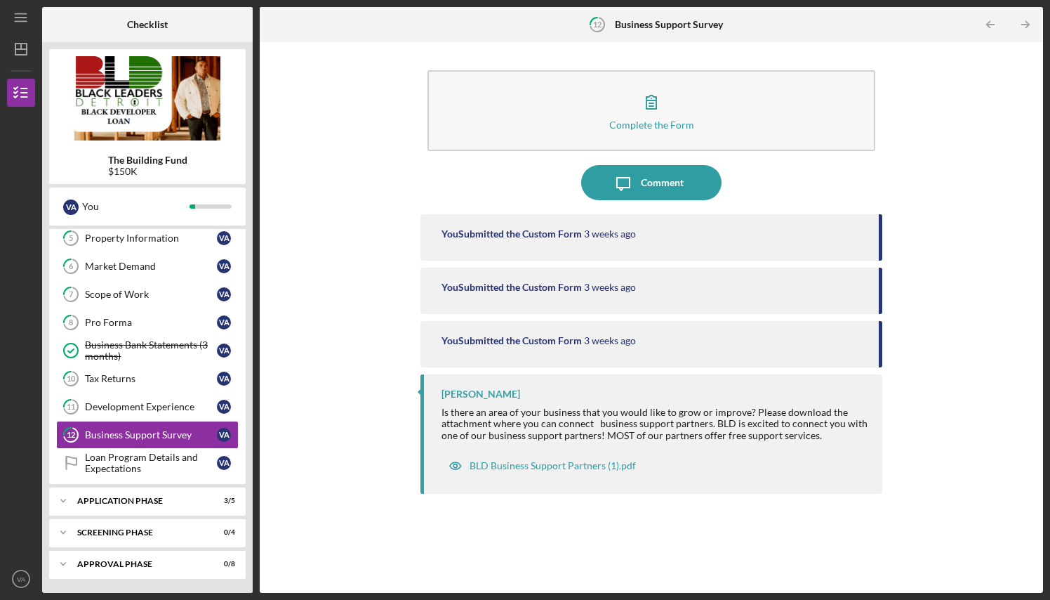 Image resolution: width=1050 pixels, height=600 pixels. Describe the element at coordinates (651, 183) in the screenshot. I see `button: Comment` at that location.